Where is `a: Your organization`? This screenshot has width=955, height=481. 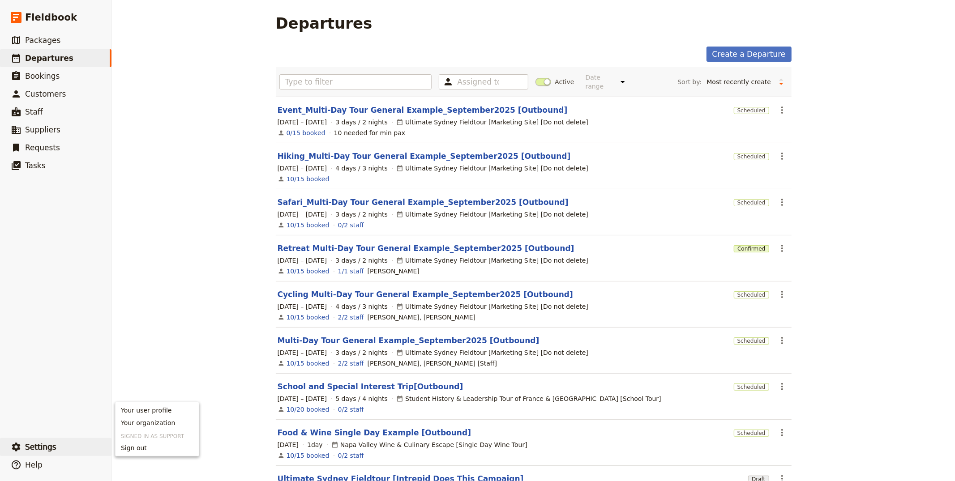 a: Your organization is located at coordinates (157, 423).